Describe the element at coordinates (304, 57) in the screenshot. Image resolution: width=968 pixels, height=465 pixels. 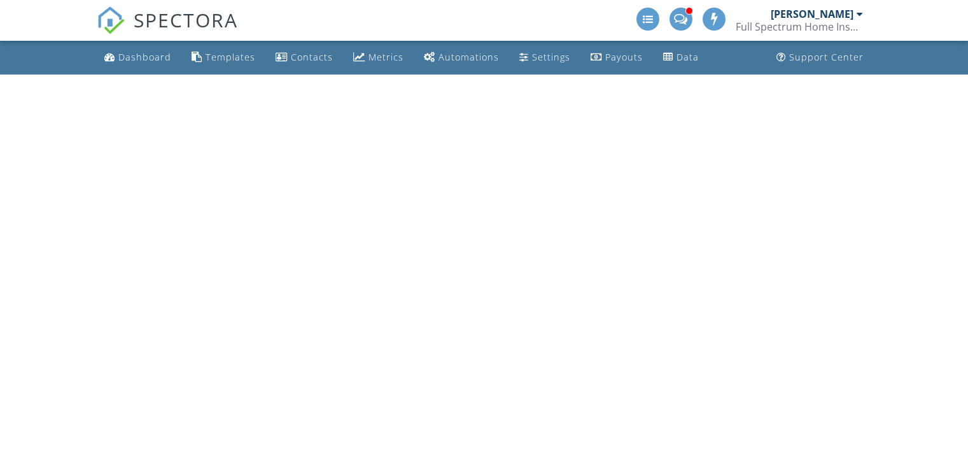
I see `a: Contacts` at that location.